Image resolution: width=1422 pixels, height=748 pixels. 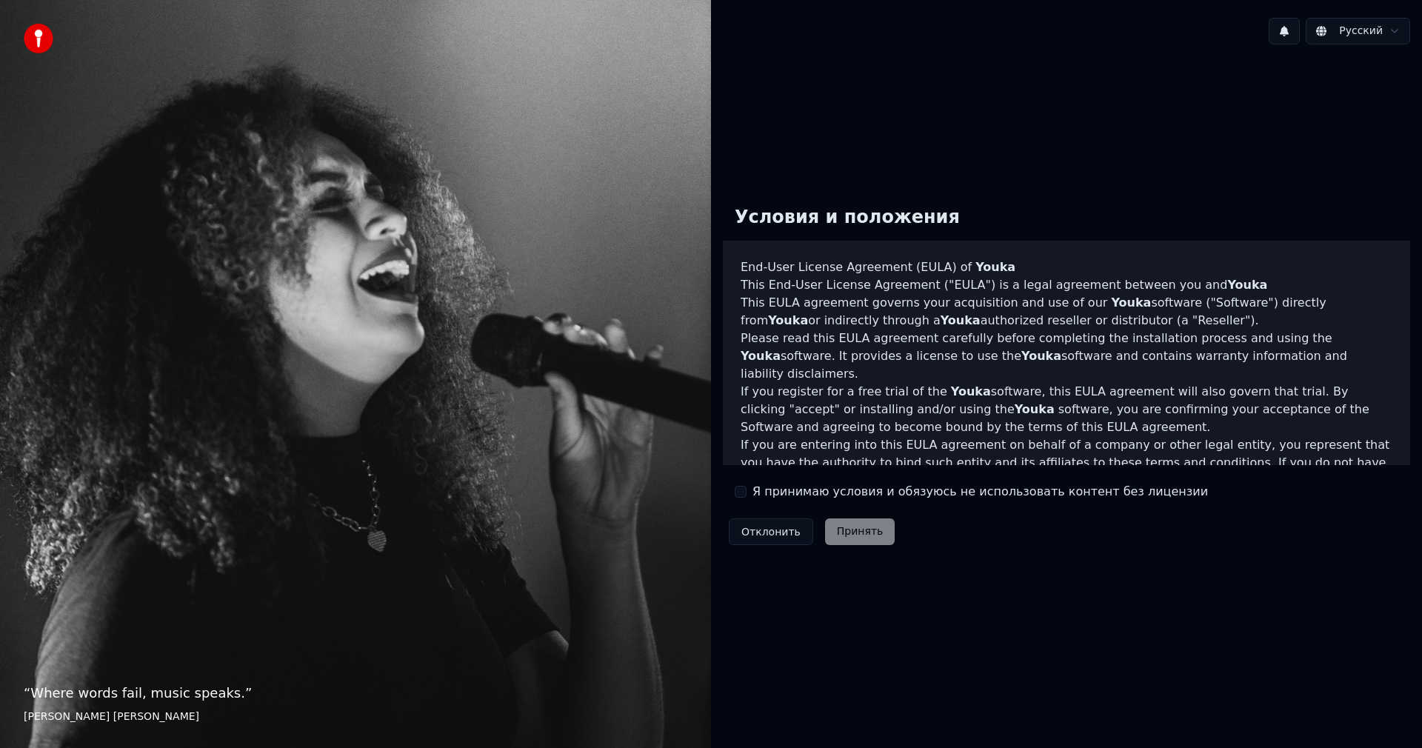 What do you see at coordinates (1066, 472) in the screenshot?
I see `p: If you are entering into this EULA agreement on behalf of a company or other legal entity, you re...` at bounding box center [1066, 472].